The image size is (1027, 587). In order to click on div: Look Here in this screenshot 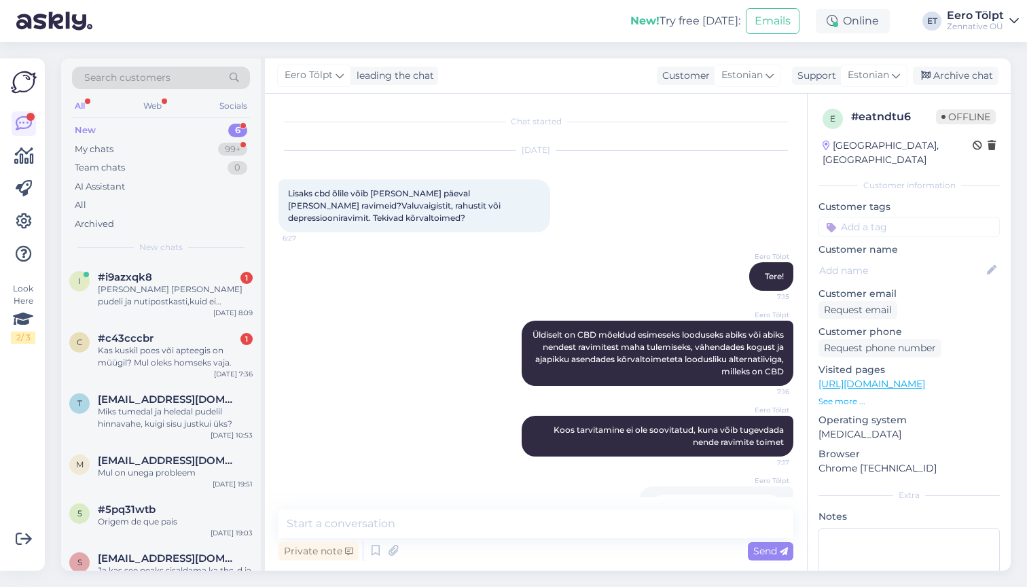, I will do `click(23, 313)`.